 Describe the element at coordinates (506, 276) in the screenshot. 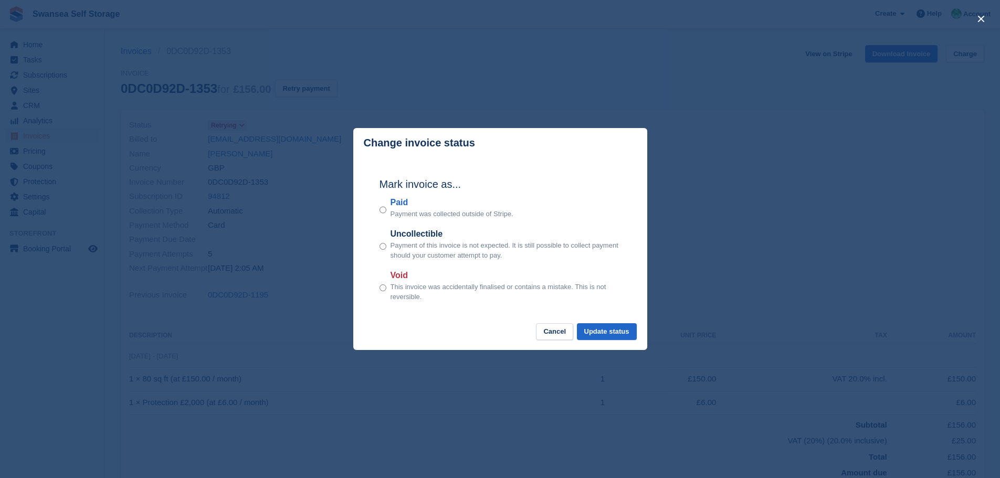

I see `label: Void` at that location.